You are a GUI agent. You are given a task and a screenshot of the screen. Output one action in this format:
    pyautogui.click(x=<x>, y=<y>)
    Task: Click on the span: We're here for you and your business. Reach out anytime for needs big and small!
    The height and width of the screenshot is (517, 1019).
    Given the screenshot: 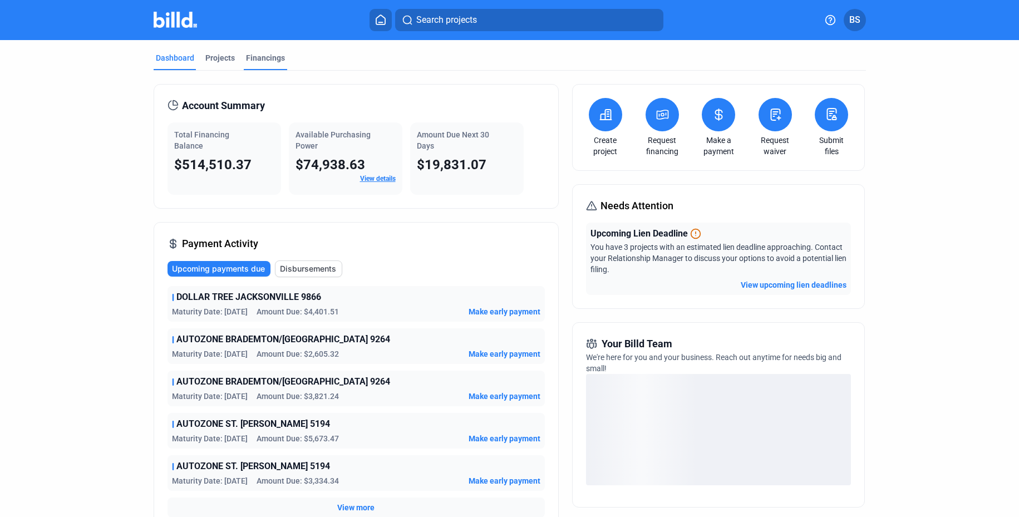 What is the action you would take?
    pyautogui.click(x=714, y=363)
    